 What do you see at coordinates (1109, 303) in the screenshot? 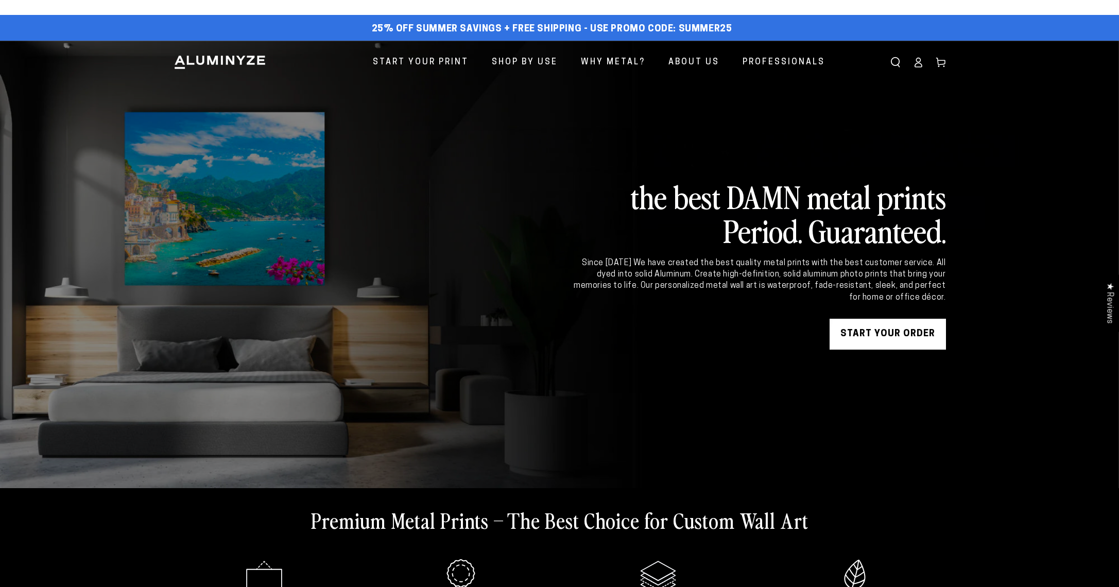
I see `div: Click to open Judge.me floating reviews tab` at bounding box center [1109, 303].